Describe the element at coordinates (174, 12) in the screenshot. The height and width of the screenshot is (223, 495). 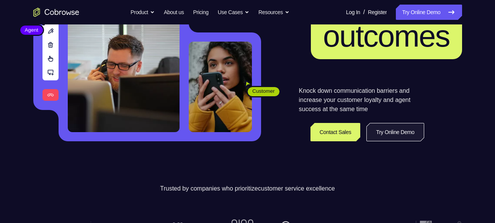
I see `a: About us` at that location.